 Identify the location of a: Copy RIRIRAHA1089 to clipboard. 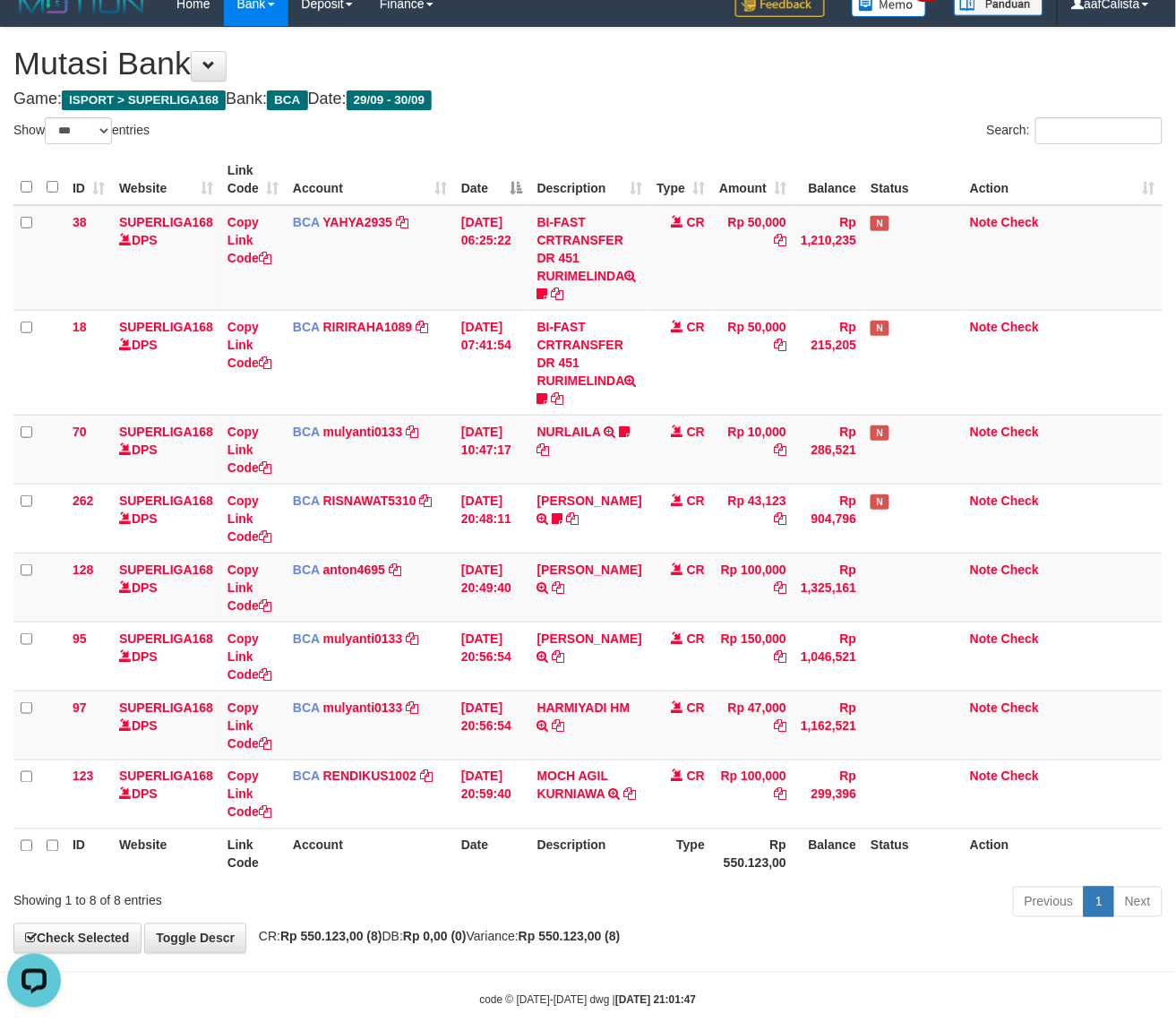
(422, 327).